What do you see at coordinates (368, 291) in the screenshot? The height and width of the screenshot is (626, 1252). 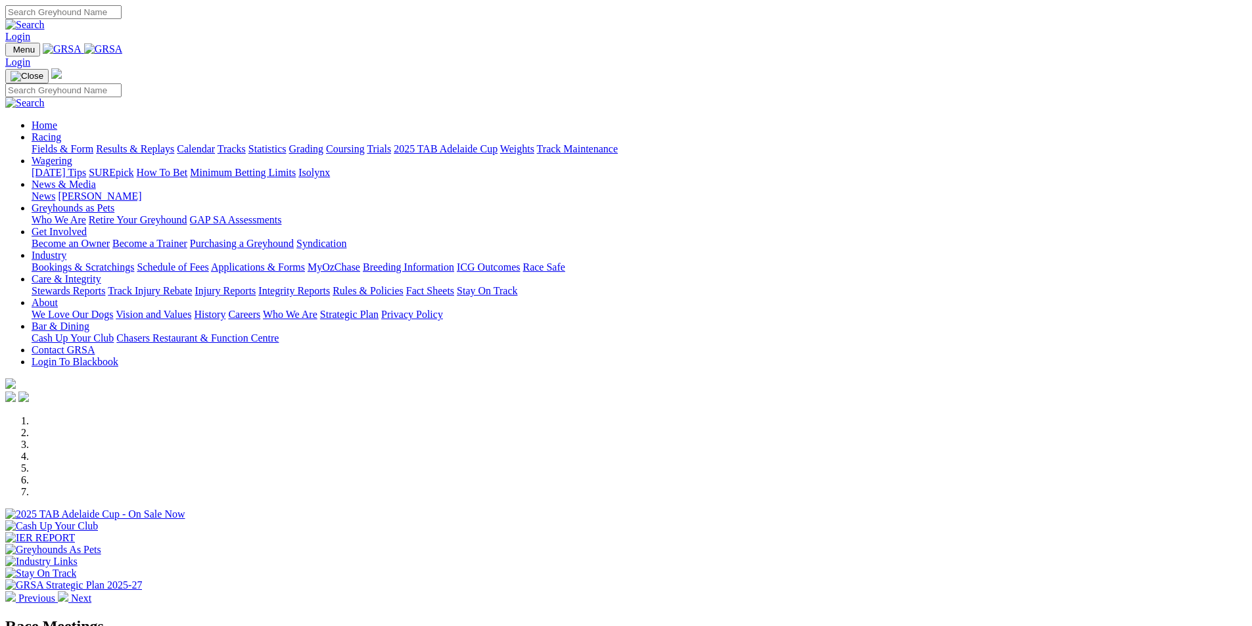 I see `a: Rules & Policies` at bounding box center [368, 291].